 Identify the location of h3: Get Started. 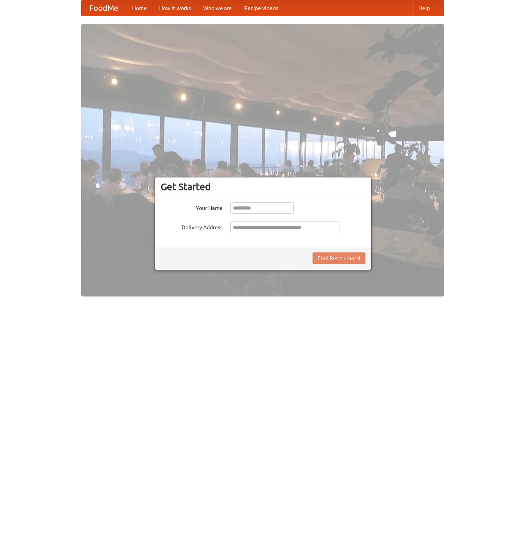
(263, 187).